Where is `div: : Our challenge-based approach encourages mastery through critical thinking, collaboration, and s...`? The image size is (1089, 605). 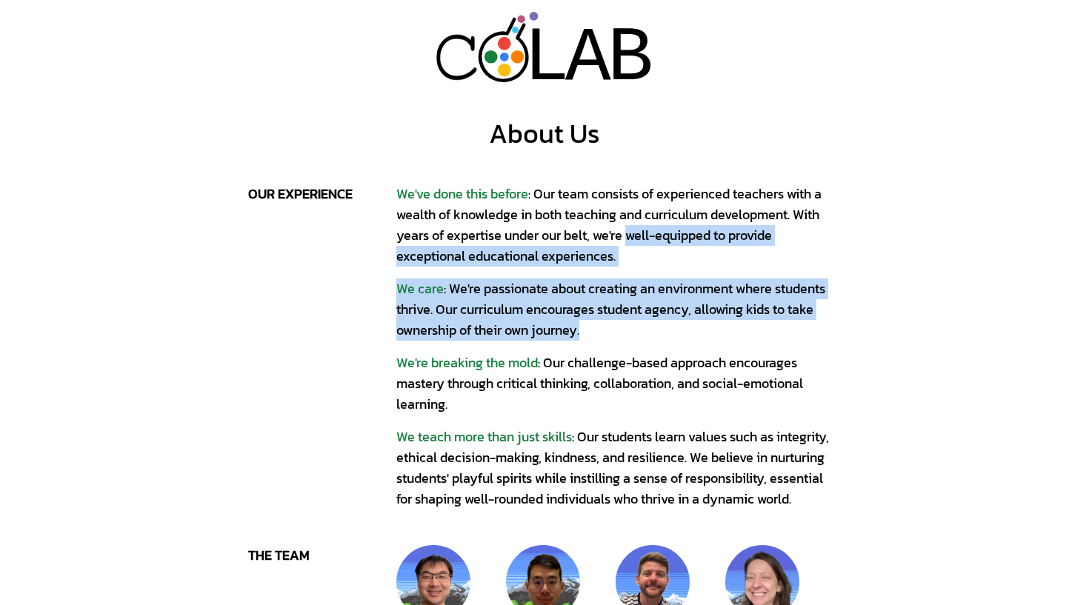
div: : Our challenge-based approach encourages mastery through critical thinking, collaboration, and s... is located at coordinates (618, 384).